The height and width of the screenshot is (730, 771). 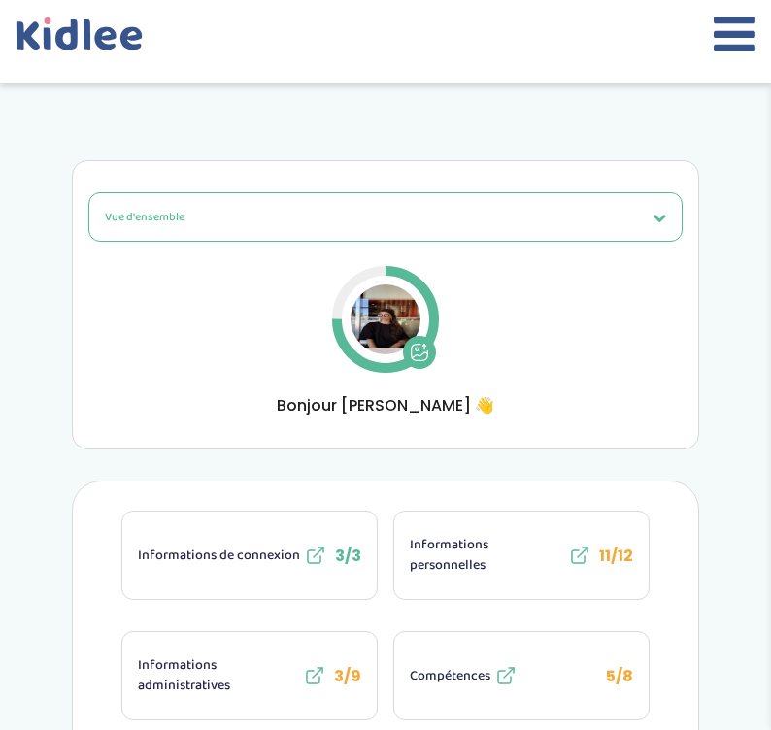 I want to click on li: 3/3, so click(x=249, y=555).